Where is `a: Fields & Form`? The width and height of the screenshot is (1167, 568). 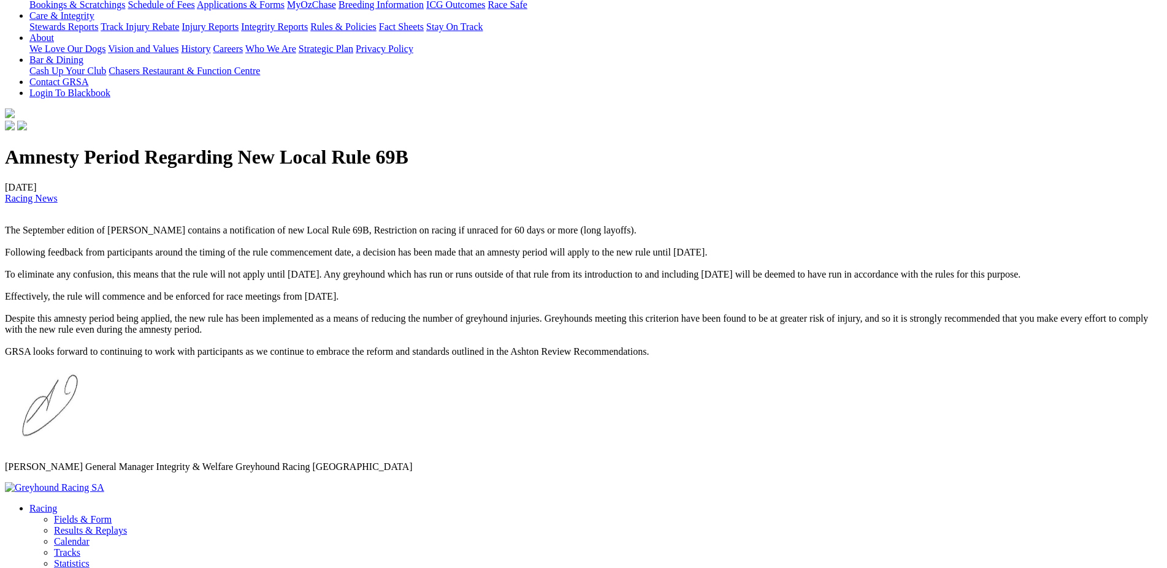
a: Fields & Form is located at coordinates (83, 519).